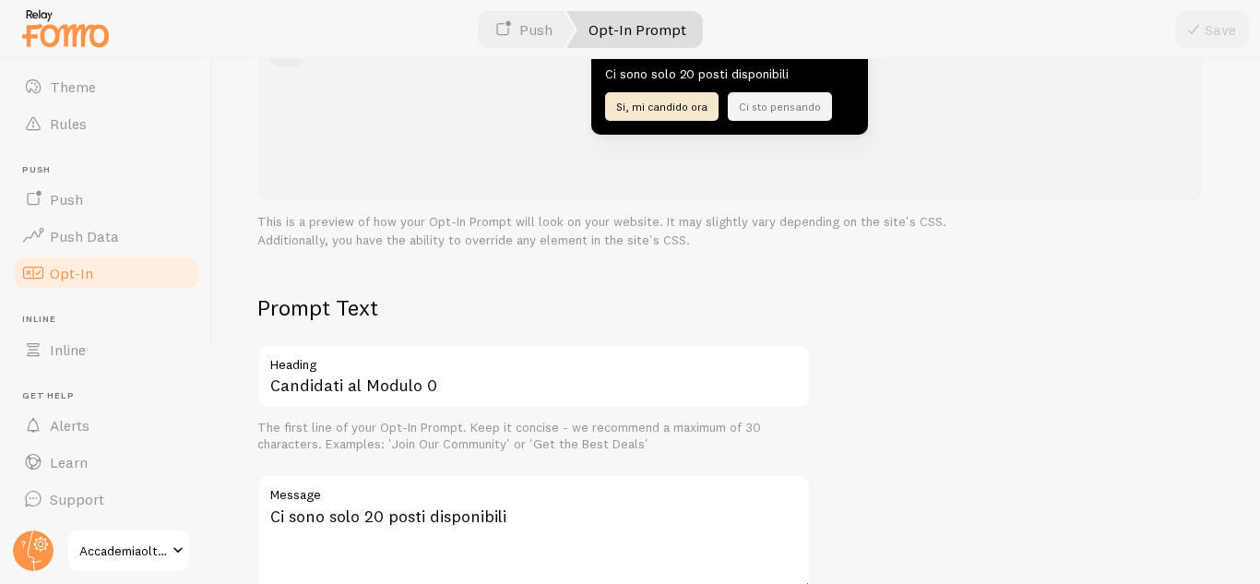 The image size is (1260, 584). I want to click on label: Message, so click(534, 490).